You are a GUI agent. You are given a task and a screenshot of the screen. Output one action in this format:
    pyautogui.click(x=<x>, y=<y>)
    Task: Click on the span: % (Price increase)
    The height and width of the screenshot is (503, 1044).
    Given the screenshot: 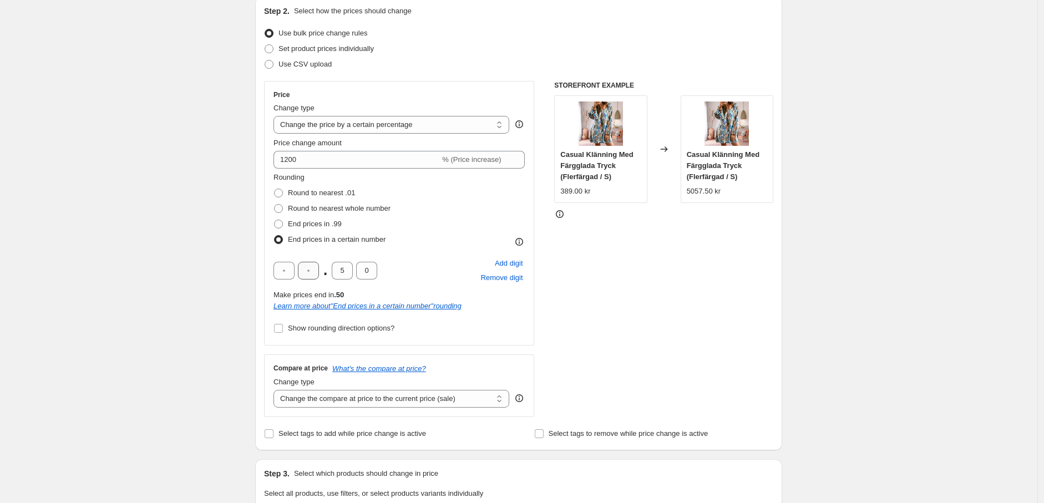 What is the action you would take?
    pyautogui.click(x=472, y=159)
    